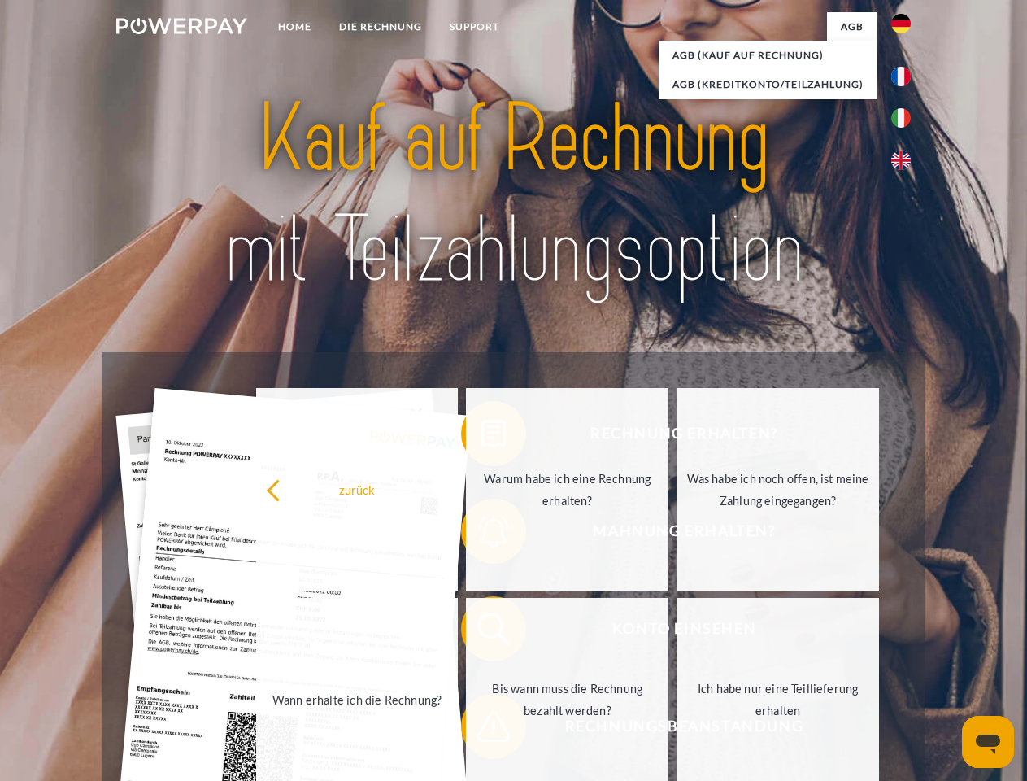 This screenshot has height=781, width=1027. Describe the element at coordinates (901, 76) in the screenshot. I see `img: fr` at that location.